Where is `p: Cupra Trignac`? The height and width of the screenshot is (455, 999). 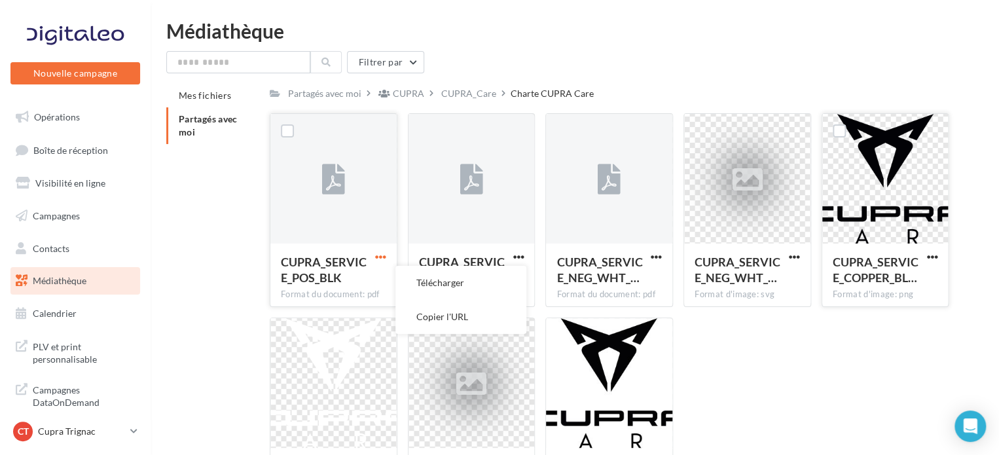 p: Cupra Trignac is located at coordinates (81, 431).